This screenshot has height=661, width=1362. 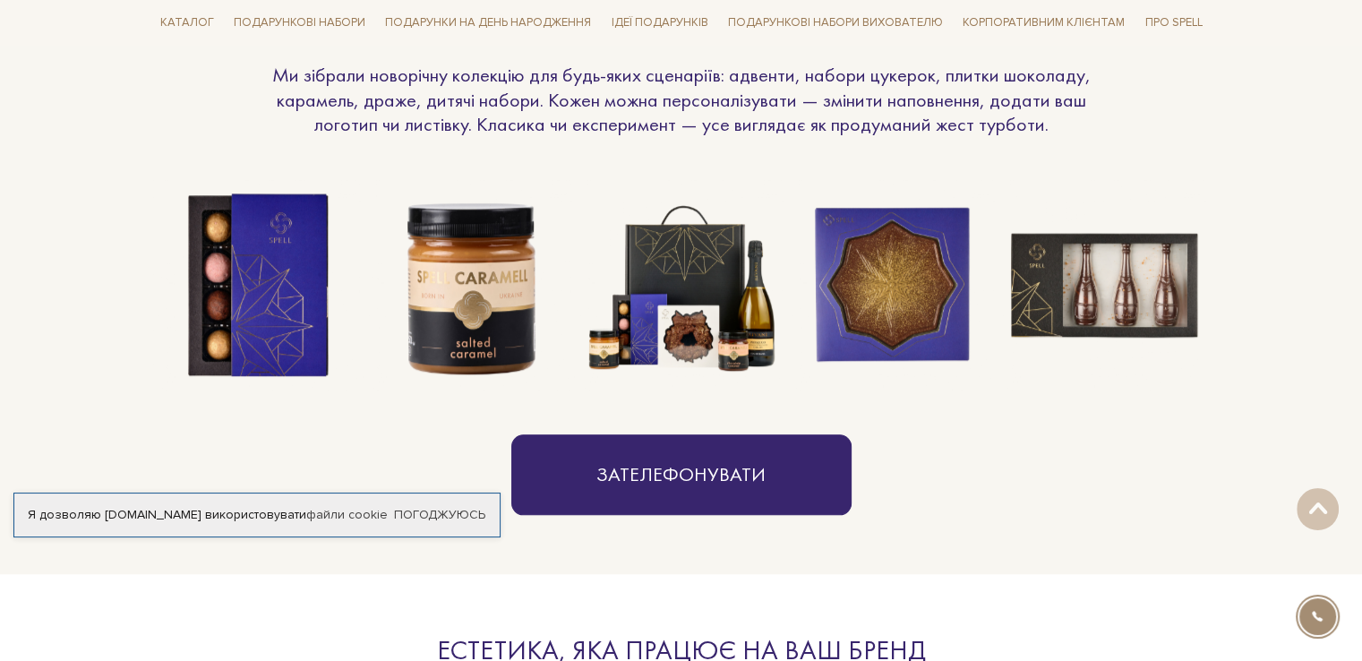 What do you see at coordinates (681, 99) in the screenshot?
I see `p: Ми зібрали новорічну колекцію для будь-яких сценаріїв: адвенти, набори цукерок, плитки шоколаду, ...` at bounding box center [681, 99].